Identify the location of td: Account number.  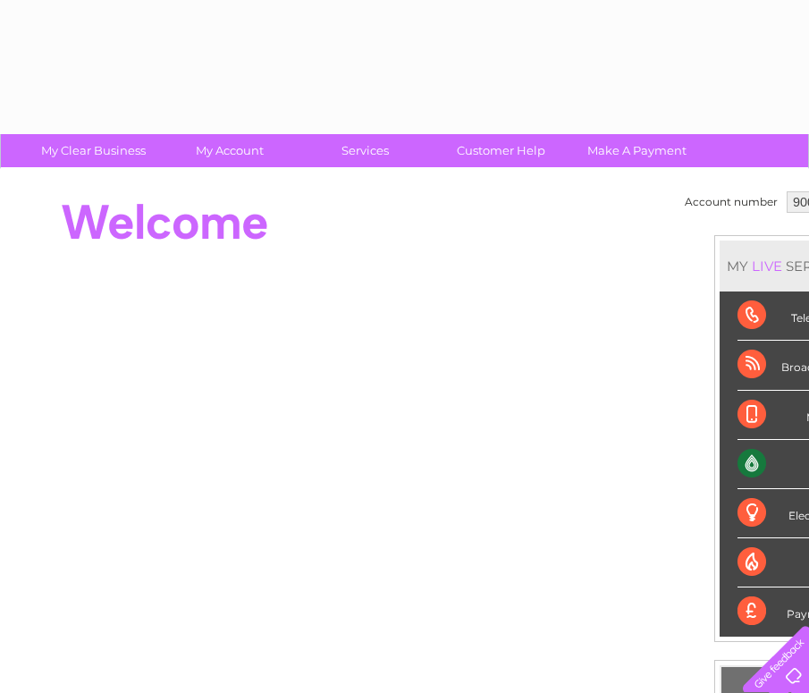
(731, 202).